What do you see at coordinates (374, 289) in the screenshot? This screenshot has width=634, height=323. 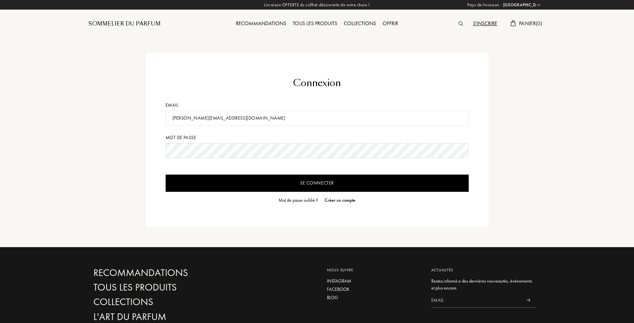 I see `a: Facebook` at bounding box center [374, 289].